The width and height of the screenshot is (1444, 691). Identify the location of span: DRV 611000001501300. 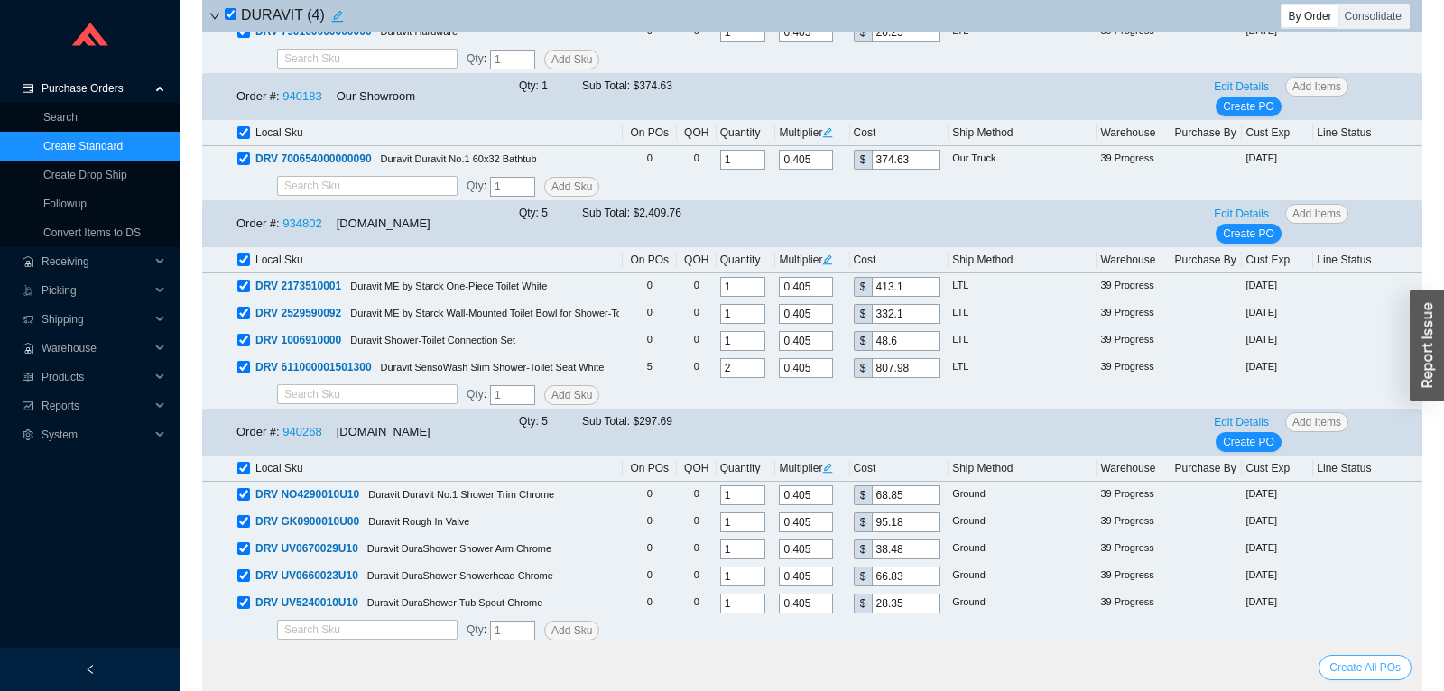
(313, 367).